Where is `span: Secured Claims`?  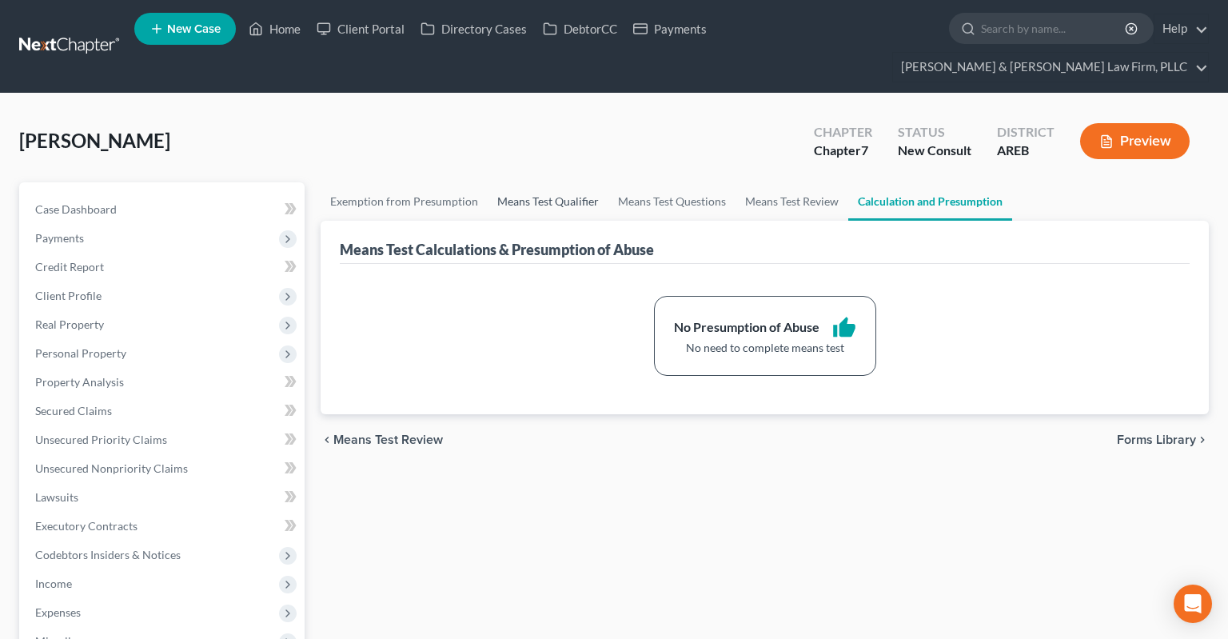
span: Secured Claims is located at coordinates (74, 410).